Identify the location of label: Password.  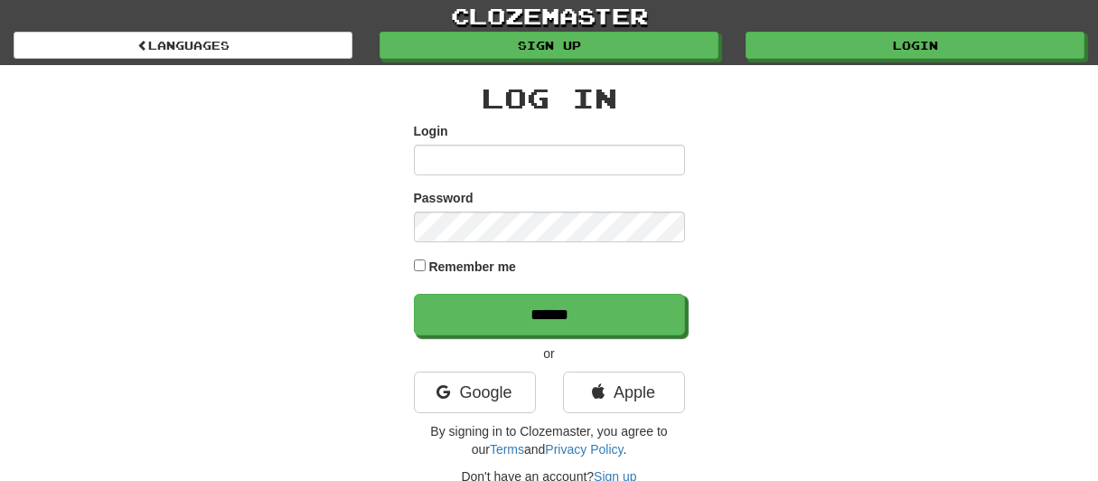
(444, 198).